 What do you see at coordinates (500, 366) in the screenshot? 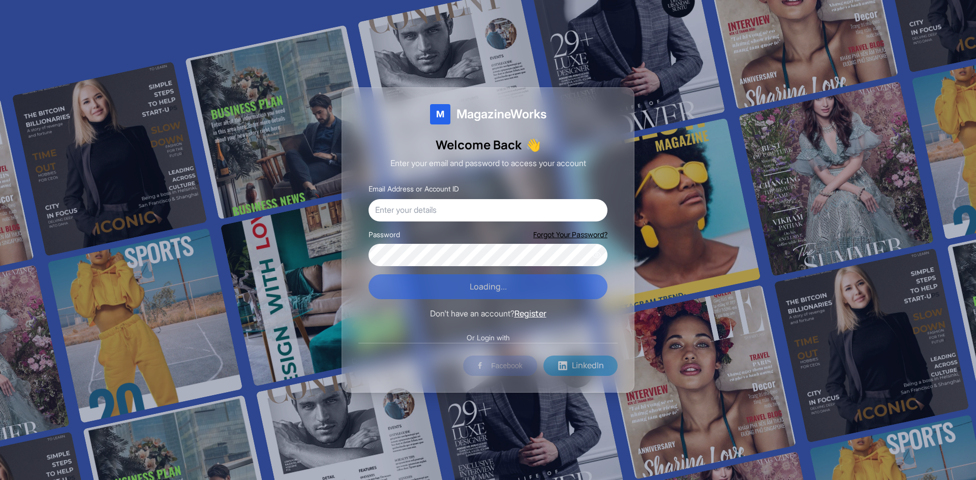
I see `button: Facebook` at bounding box center [500, 366].